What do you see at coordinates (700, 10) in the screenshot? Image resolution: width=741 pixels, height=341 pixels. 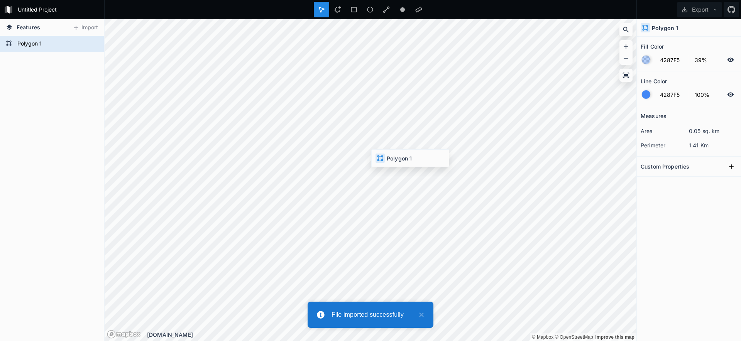 I see `button: Export` at bounding box center [700, 10].